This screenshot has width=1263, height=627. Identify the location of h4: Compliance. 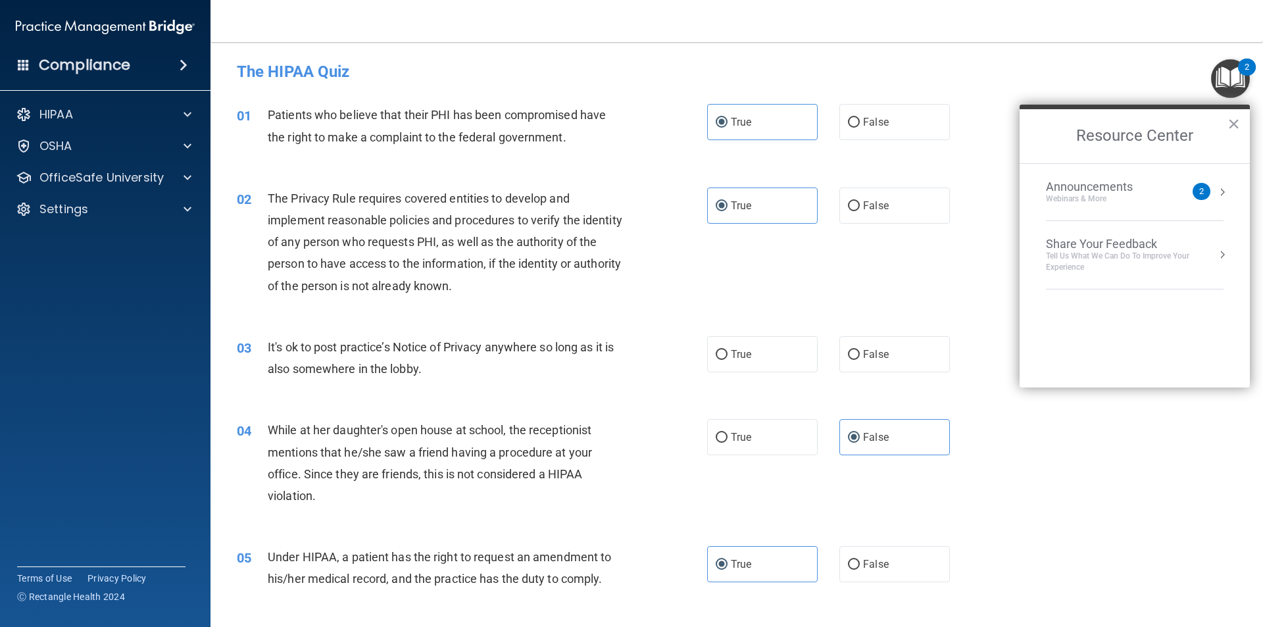
(84, 65).